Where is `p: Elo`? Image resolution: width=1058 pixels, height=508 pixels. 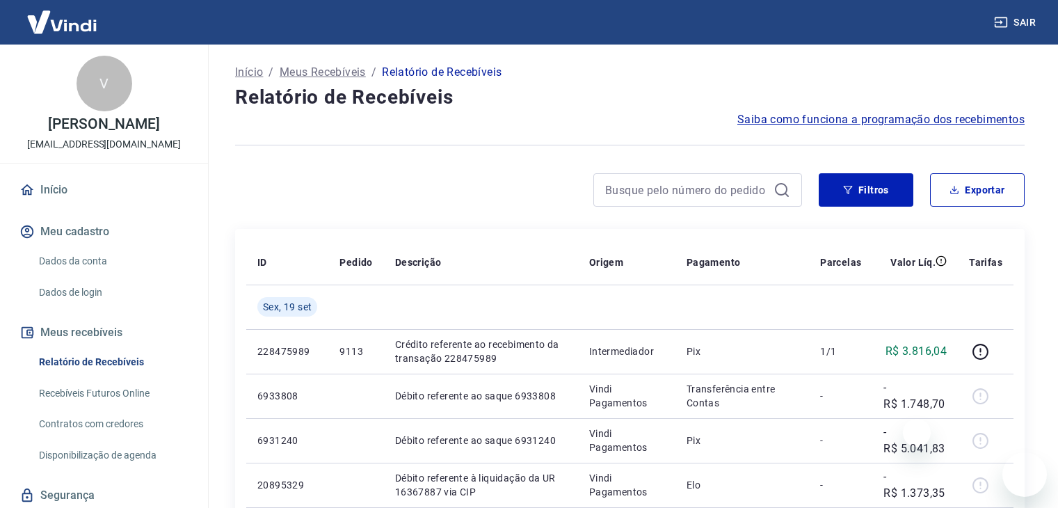 p: Elo is located at coordinates (742, 485).